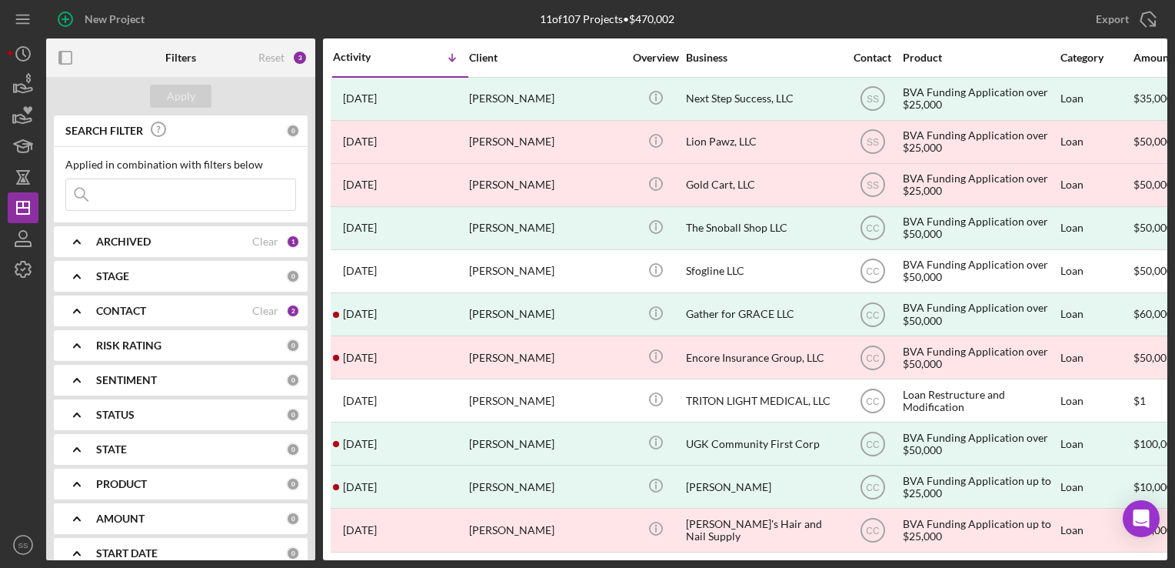 The image size is (1175, 568). Describe the element at coordinates (360, 98) in the screenshot. I see `time: 2025-07-30 18:51` at that location.